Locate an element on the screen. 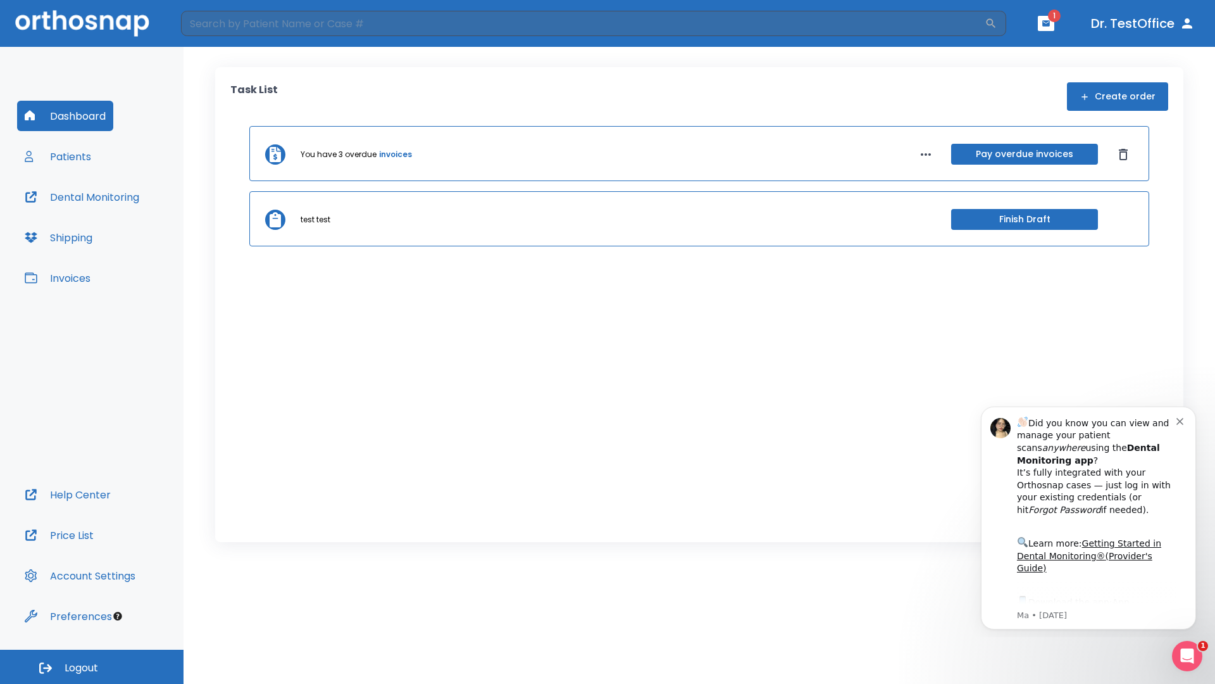 The image size is (1215, 684). button: Shipping is located at coordinates (58, 237).